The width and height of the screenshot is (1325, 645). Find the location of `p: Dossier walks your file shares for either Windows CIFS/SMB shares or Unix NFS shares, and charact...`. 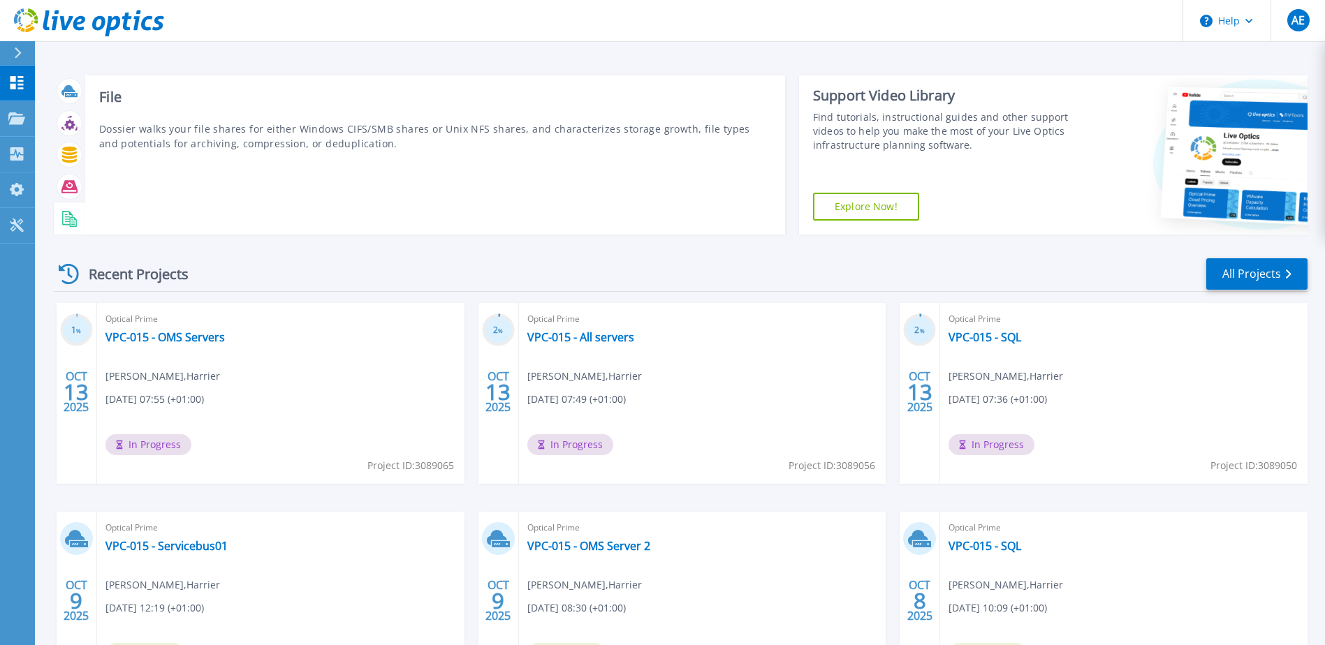

p: Dossier walks your file shares for either Windows CIFS/SMB shares or Unix NFS shares, and charact... is located at coordinates (435, 136).